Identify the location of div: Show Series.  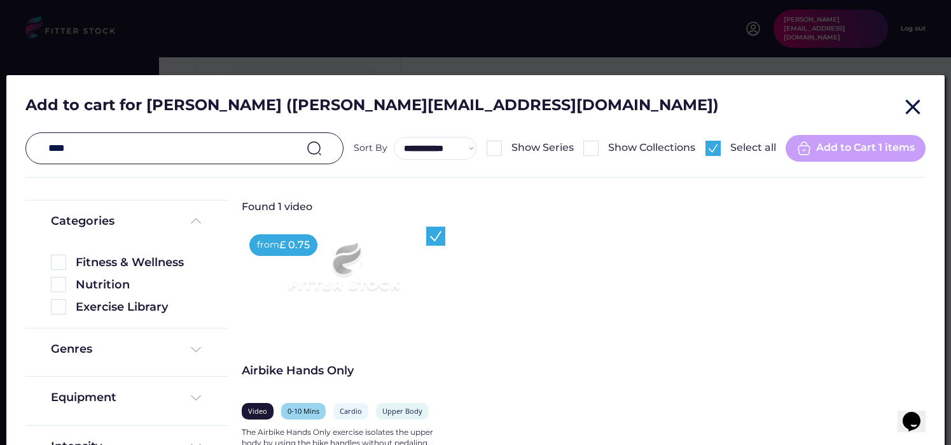
(542, 148).